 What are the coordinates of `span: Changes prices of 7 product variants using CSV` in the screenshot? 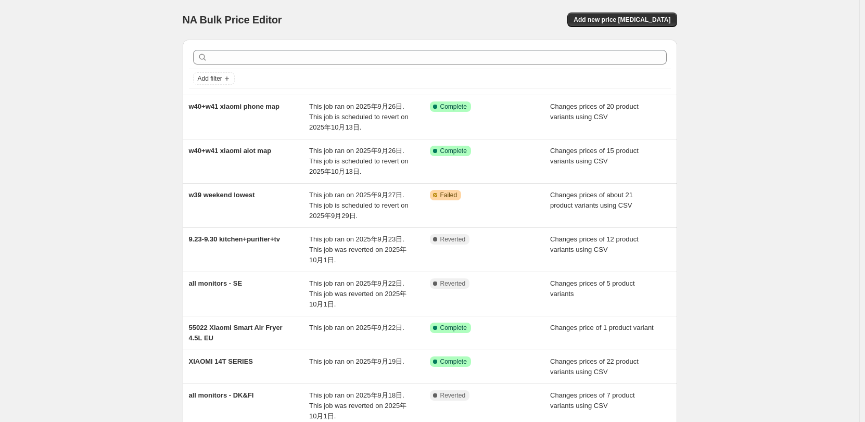 It's located at (593, 400).